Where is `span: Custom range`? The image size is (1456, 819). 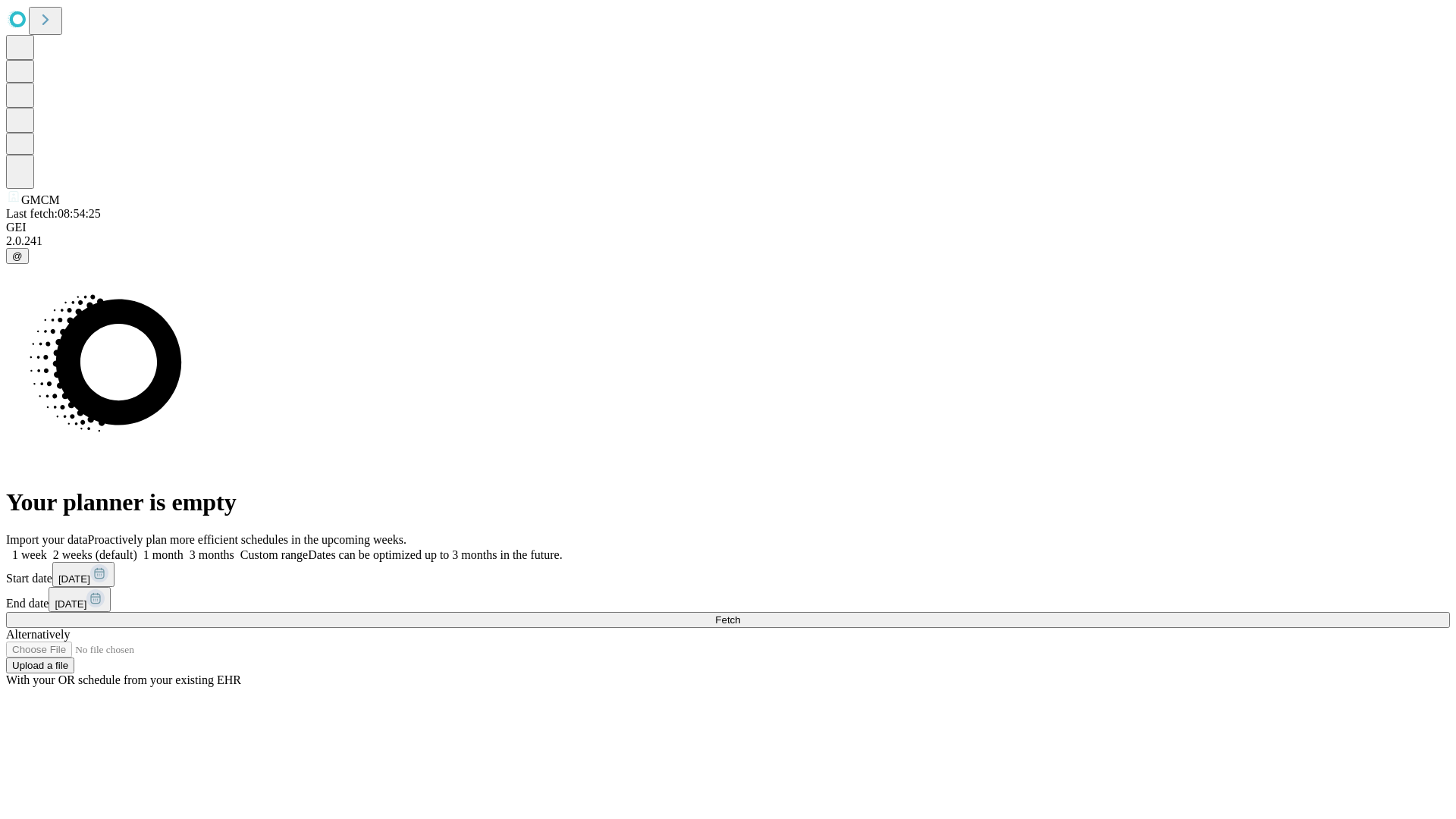
span: Custom range is located at coordinates (273, 554).